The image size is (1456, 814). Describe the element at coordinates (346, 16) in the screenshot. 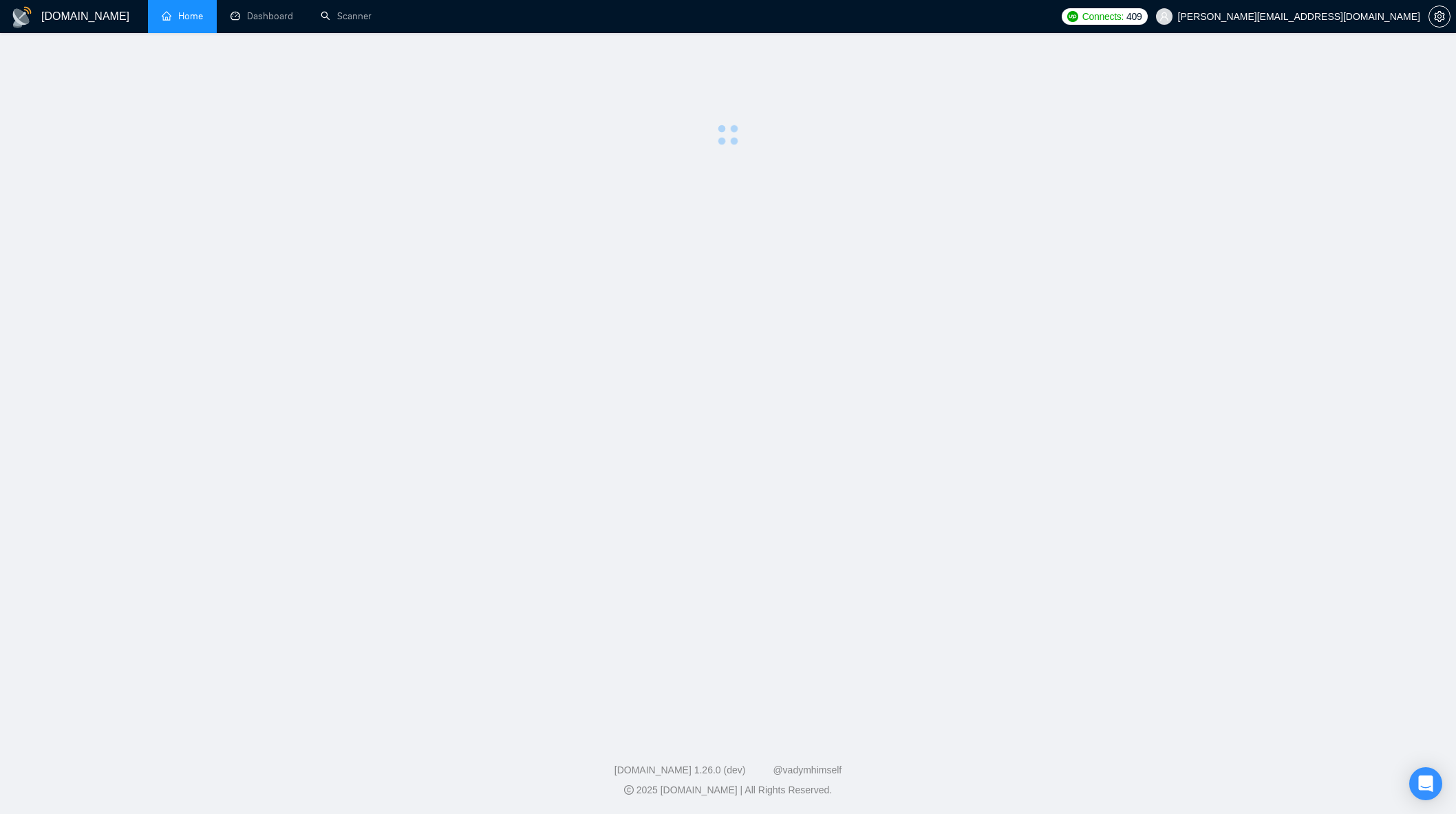

I see `a: searchScanner` at that location.